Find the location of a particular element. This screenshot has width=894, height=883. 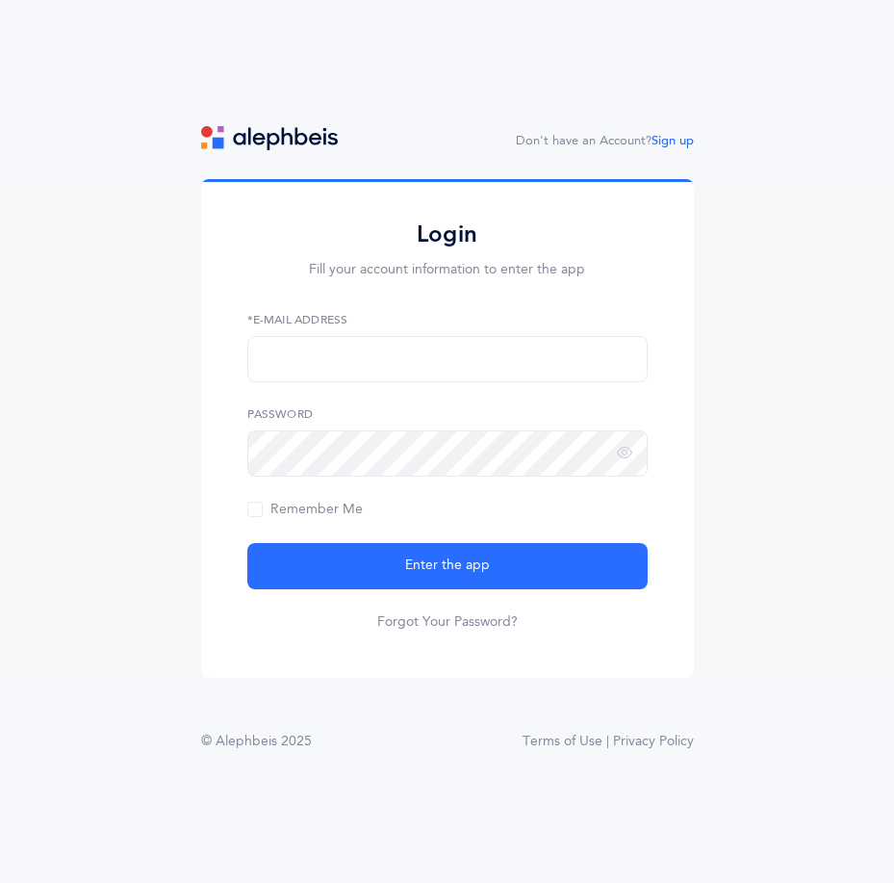

div: Don't have an Account? is located at coordinates (605, 142).